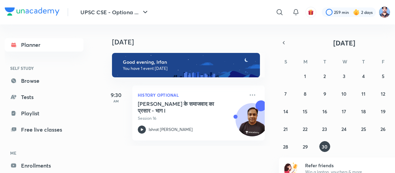  Describe the element at coordinates (115, 12) in the screenshot. I see `button: UPSC CSE - Optiona ...` at that location.